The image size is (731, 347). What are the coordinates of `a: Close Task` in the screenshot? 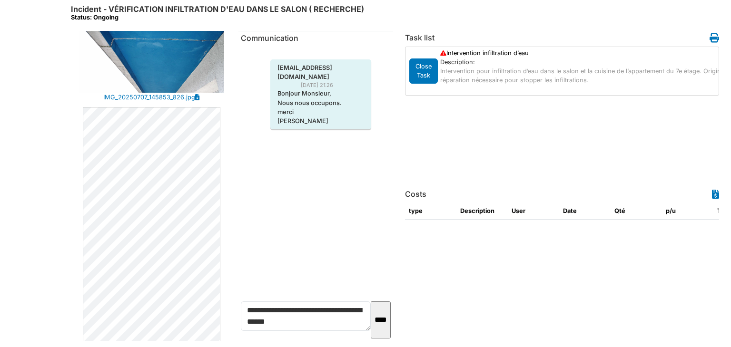 It's located at (424, 70).